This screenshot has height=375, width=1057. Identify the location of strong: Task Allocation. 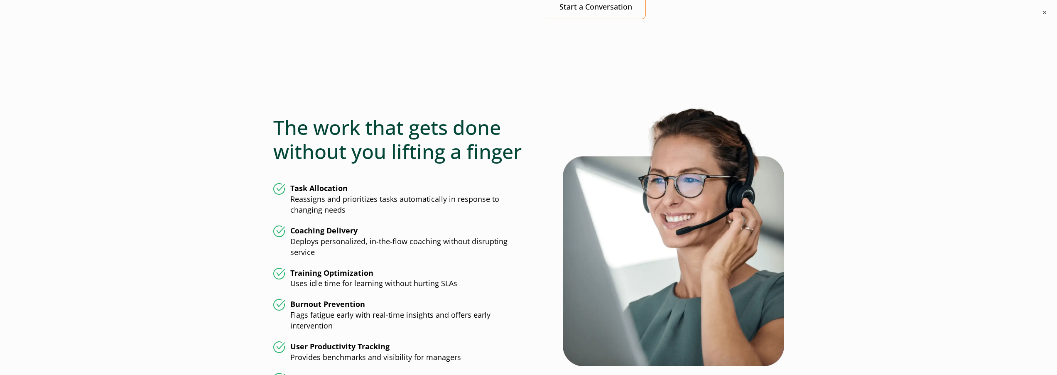
(319, 188).